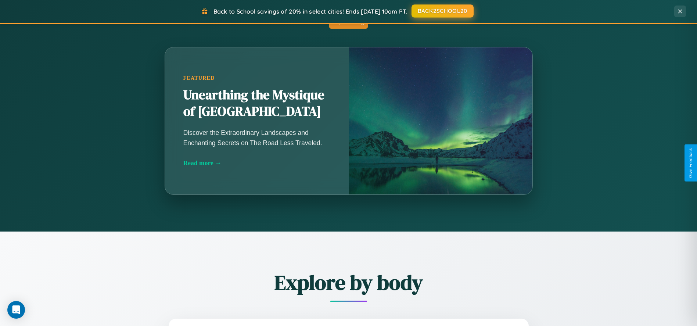 This screenshot has width=697, height=326. I want to click on div: Featured, so click(257, 78).